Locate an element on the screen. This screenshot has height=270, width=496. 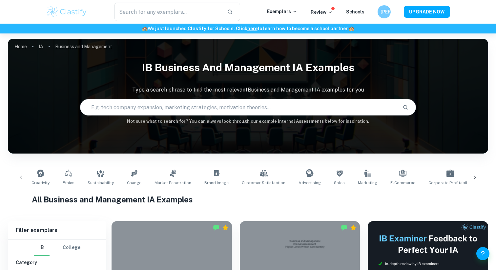
button: Help and Feedback is located at coordinates (482, 253).